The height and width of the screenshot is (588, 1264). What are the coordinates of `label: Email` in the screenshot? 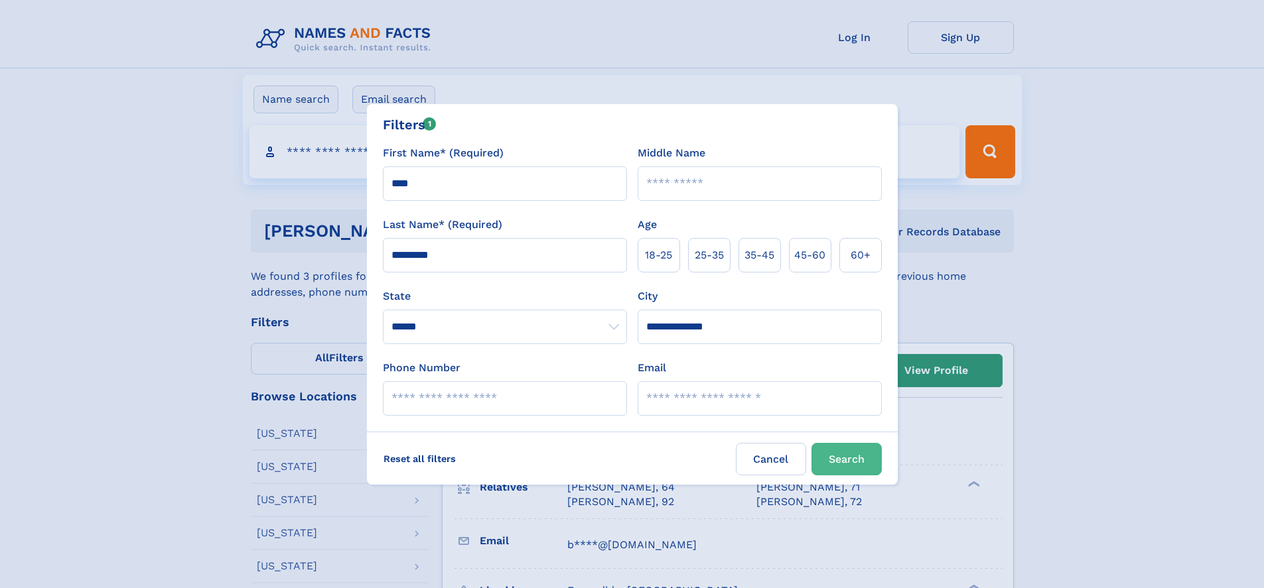 It's located at (651, 368).